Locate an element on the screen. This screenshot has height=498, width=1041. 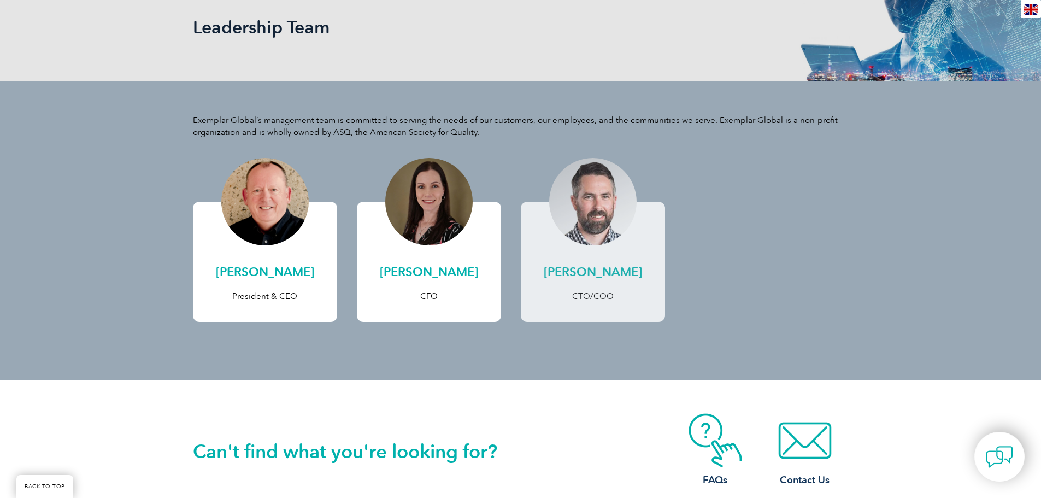
img: contact-faq.webp is located at coordinates (716, 441).